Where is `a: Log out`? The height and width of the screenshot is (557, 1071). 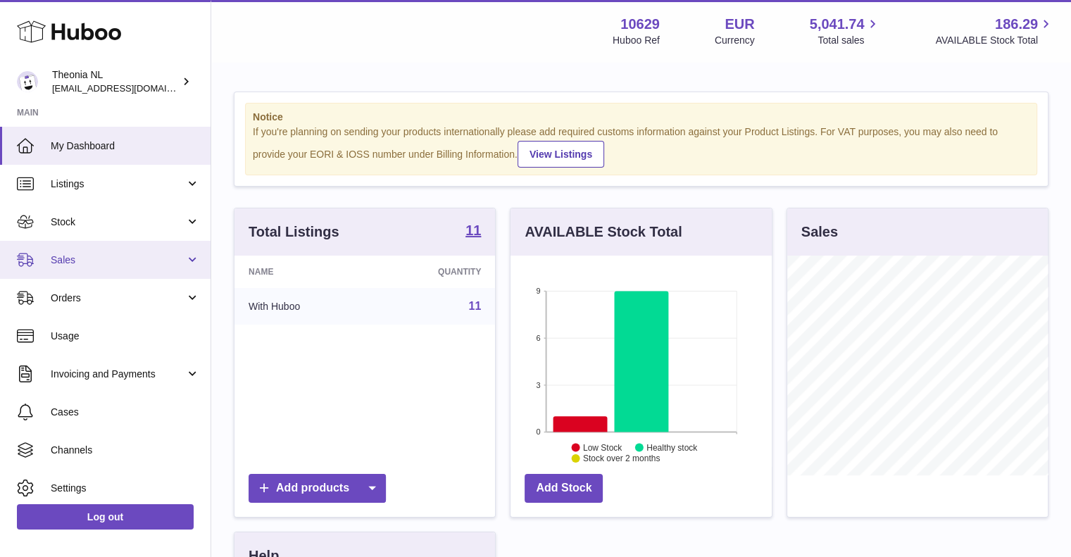 a: Log out is located at coordinates (105, 517).